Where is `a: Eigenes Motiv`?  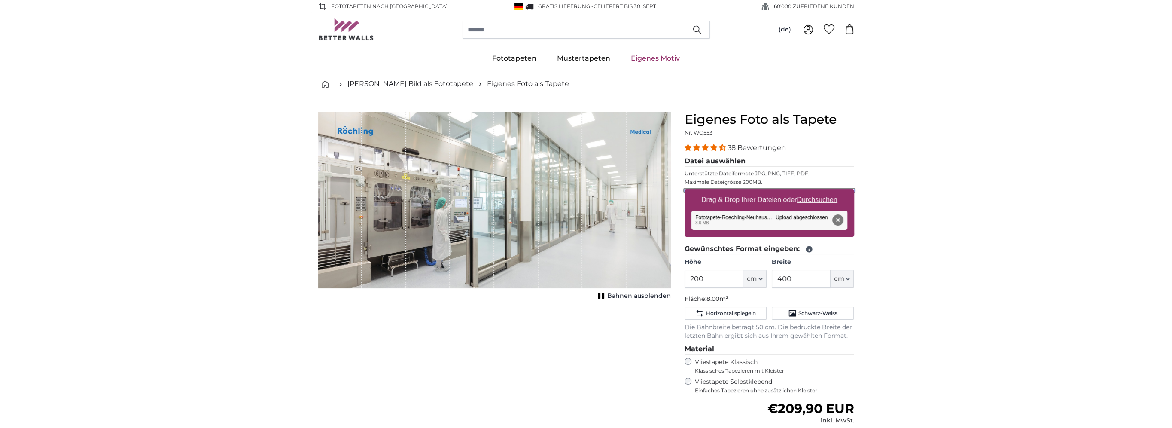 a: Eigenes Motiv is located at coordinates (656, 58).